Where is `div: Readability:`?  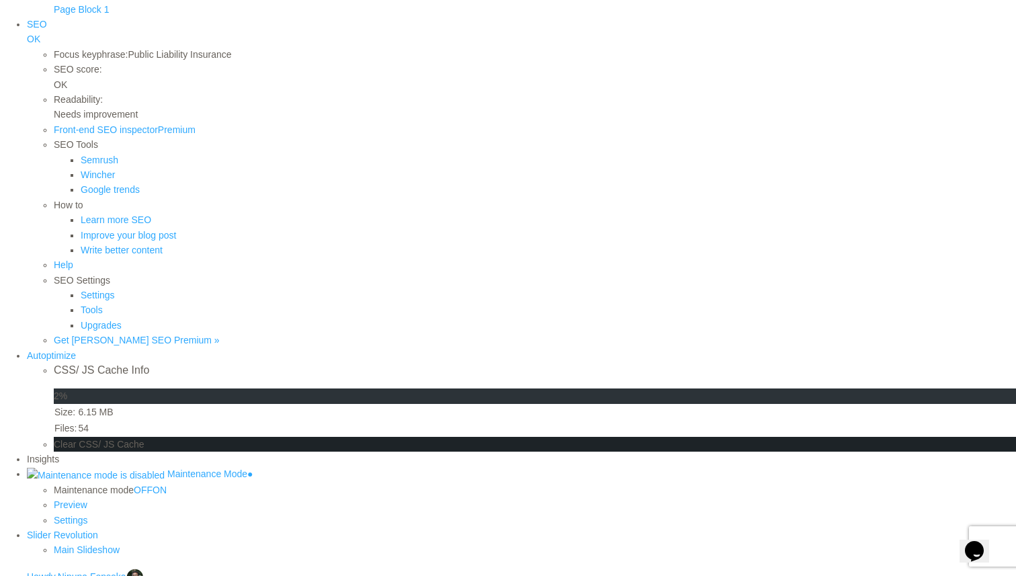 div: Readability: is located at coordinates (535, 107).